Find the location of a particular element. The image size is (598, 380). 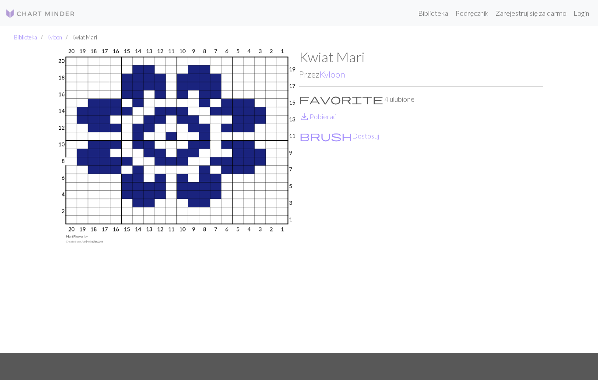

img: Kwiat Mari is located at coordinates (177, 201).